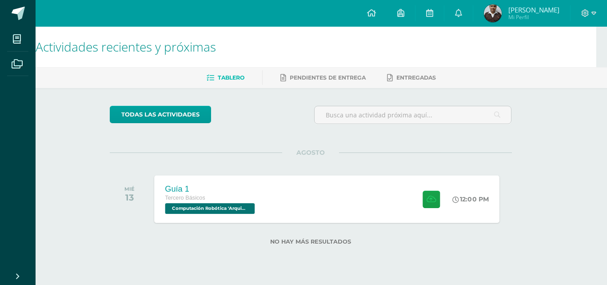 This screenshot has height=285, width=607. I want to click on span: Entregadas, so click(416, 77).